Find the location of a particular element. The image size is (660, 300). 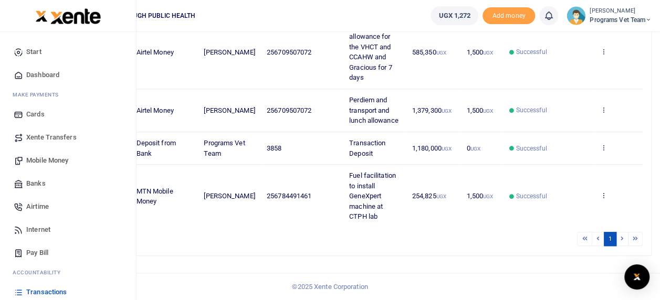

span: Add money is located at coordinates (508, 16).